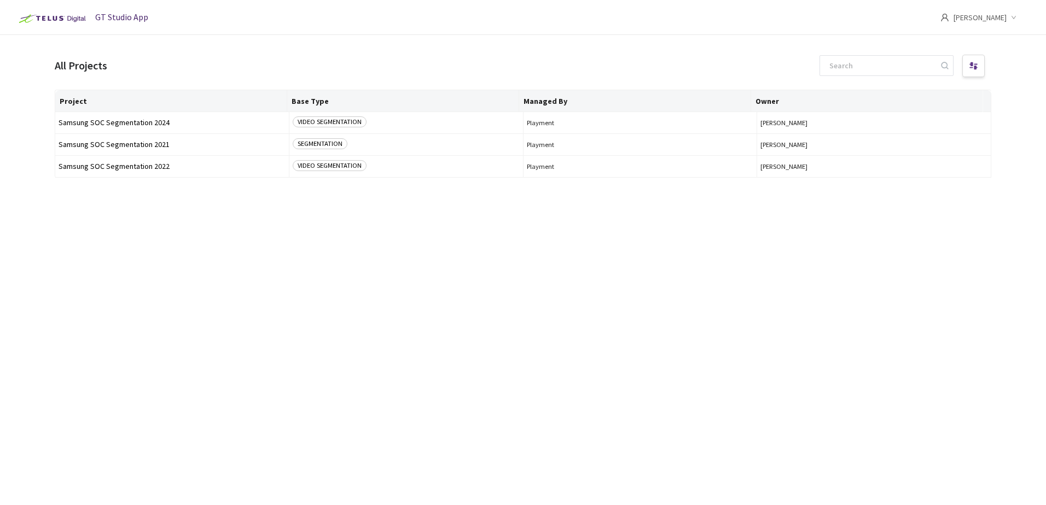 Image resolution: width=1046 pixels, height=505 pixels. Describe the element at coordinates (945, 18) in the screenshot. I see `span: user` at that location.